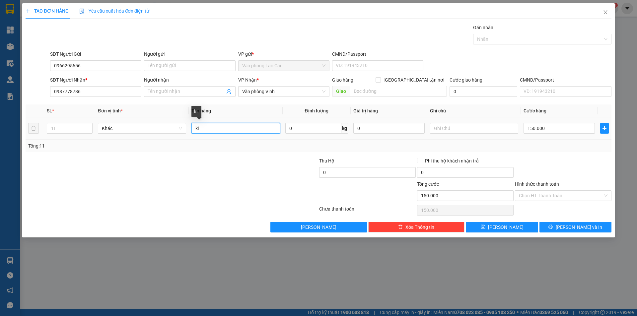  What do you see at coordinates (284, 66) in the screenshot?
I see `span: Văn phòng Lào Cai` at bounding box center [284, 66].